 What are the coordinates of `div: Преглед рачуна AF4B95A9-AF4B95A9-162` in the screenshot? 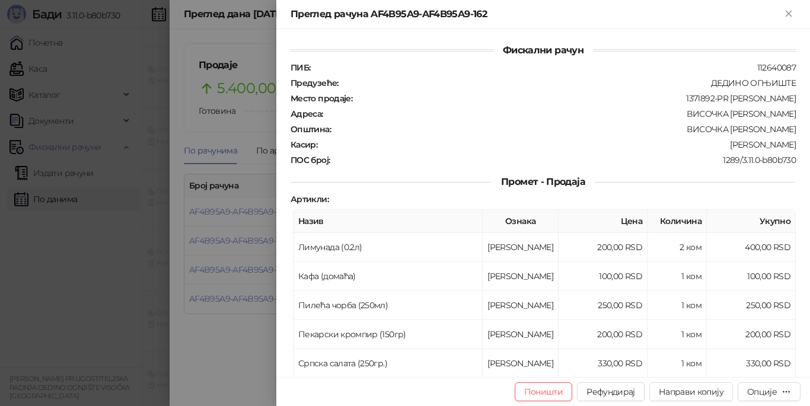 It's located at (536, 14).